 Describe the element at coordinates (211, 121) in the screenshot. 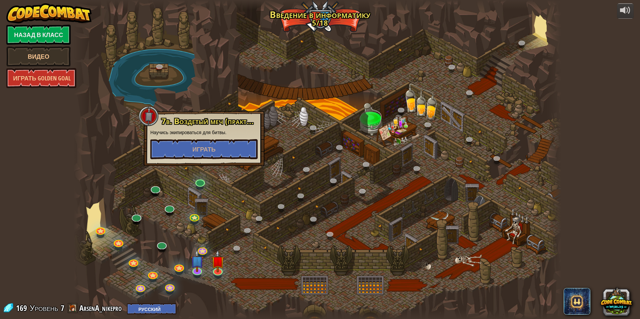

I see `span: 7b. Воздетый меч (практика)` at that location.